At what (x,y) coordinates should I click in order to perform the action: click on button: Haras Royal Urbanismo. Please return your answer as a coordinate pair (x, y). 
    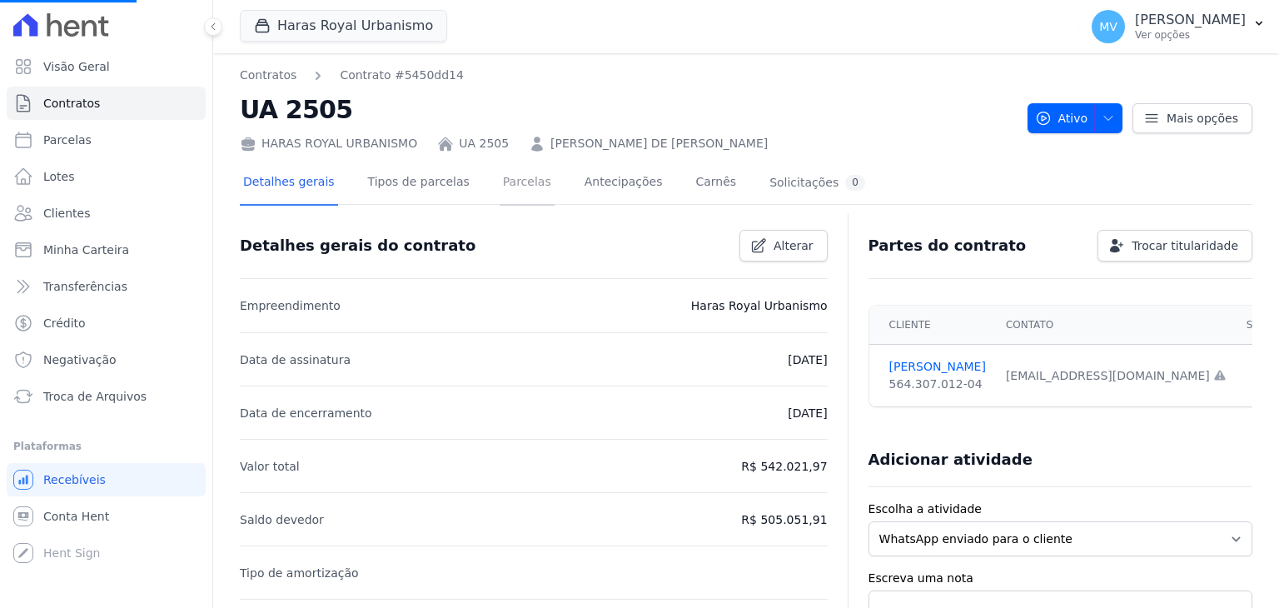
    Looking at the image, I should click on (343, 26).